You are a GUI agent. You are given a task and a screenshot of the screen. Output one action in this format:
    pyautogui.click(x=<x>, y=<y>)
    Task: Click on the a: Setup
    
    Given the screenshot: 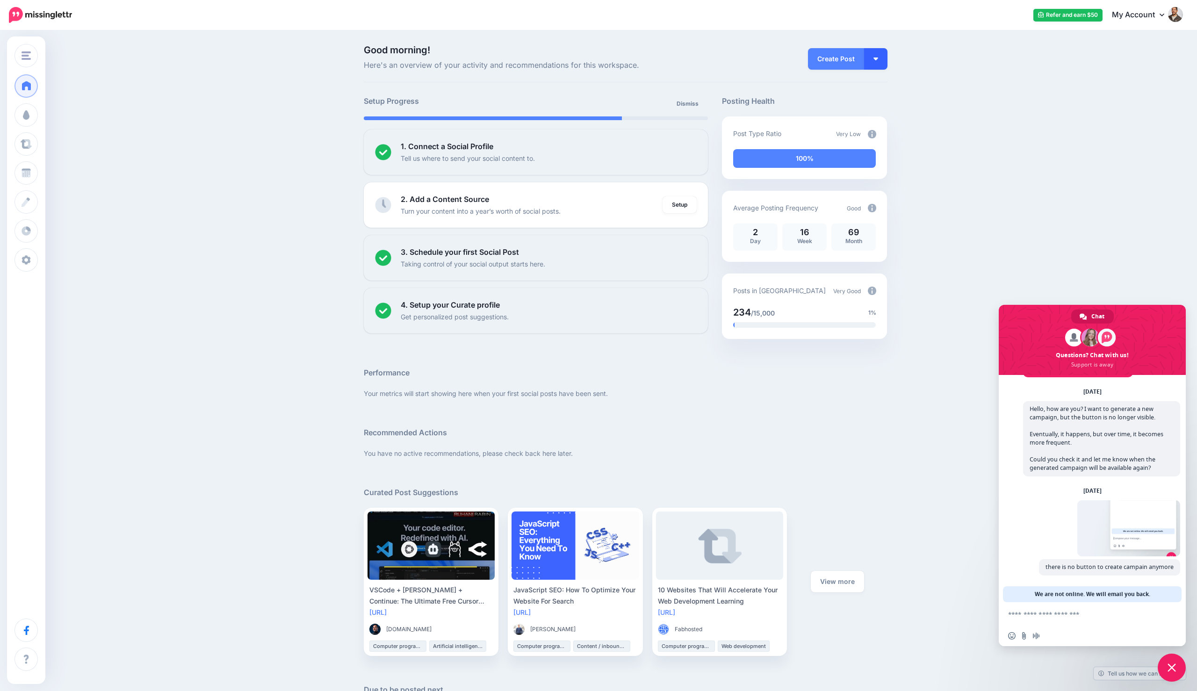 What is the action you would take?
    pyautogui.click(x=679, y=205)
    